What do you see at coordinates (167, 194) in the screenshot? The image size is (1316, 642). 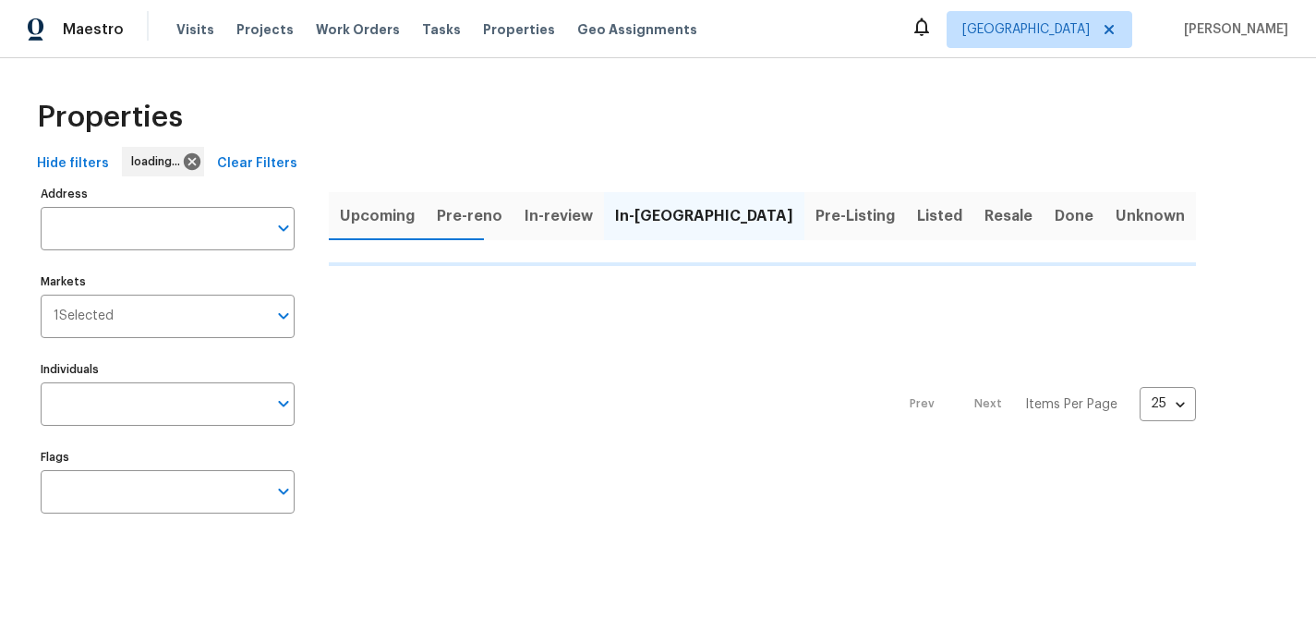 I see `label: Address` at bounding box center [167, 194].